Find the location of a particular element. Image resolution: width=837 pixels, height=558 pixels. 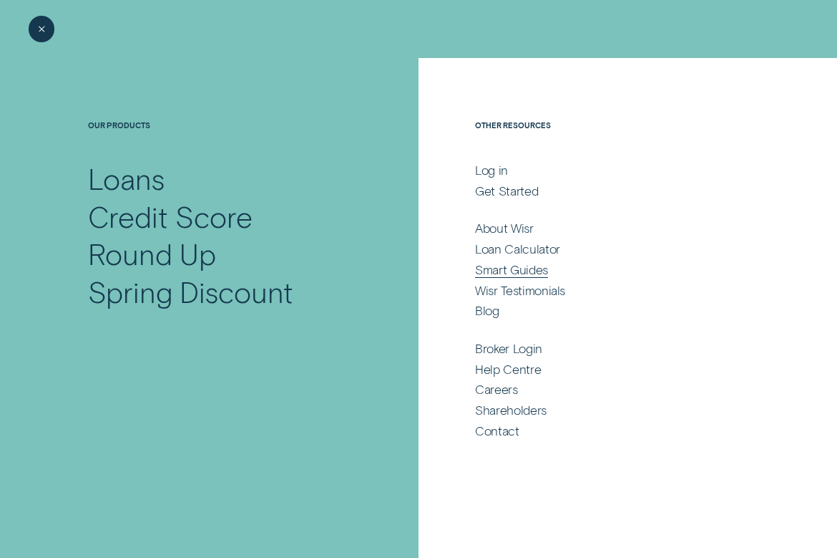

div: Loans is located at coordinates (126, 178).